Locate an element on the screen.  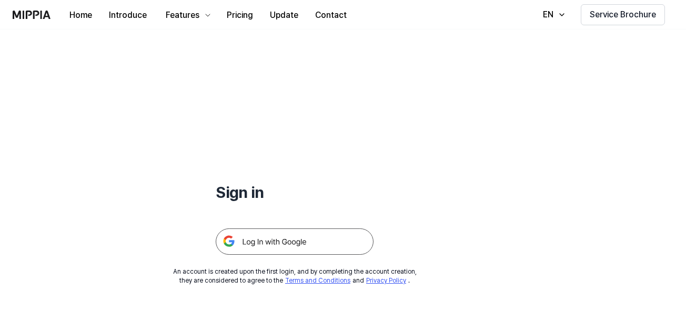
a: Introduce is located at coordinates (128, 15).